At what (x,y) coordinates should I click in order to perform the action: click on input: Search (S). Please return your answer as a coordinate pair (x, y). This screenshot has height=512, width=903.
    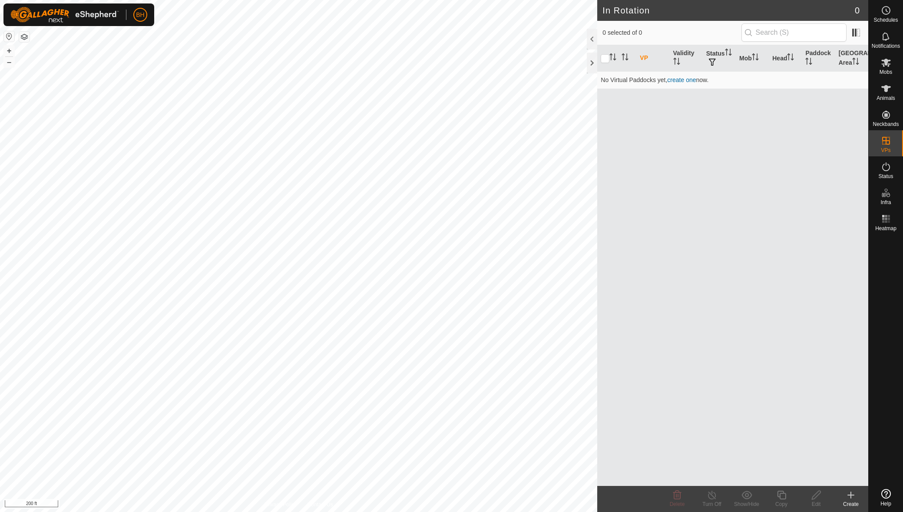
    Looking at the image, I should click on (794, 33).